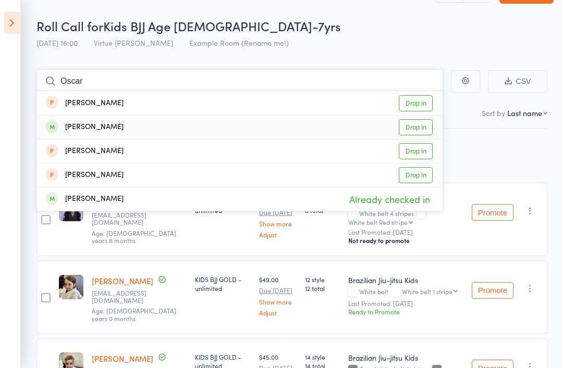 The image size is (563, 368). What do you see at coordinates (405, 292) in the screenshot?
I see `div: White belt` at bounding box center [405, 292].